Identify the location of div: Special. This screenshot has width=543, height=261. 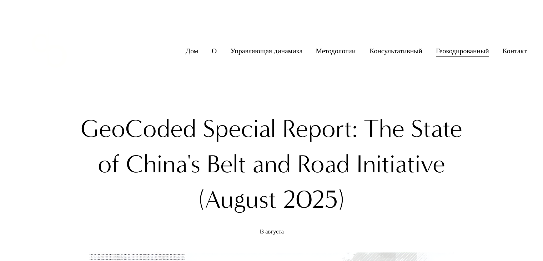
(239, 128).